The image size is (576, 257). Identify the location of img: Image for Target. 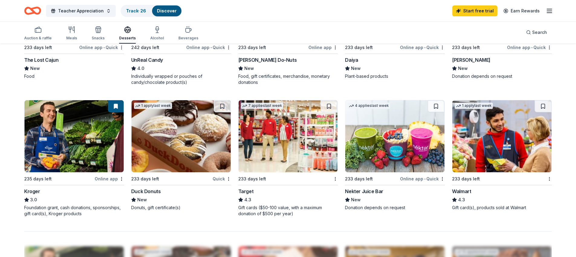
(288, 136).